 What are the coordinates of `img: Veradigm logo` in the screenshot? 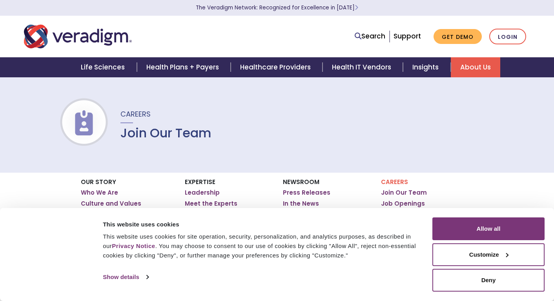 It's located at (78, 36).